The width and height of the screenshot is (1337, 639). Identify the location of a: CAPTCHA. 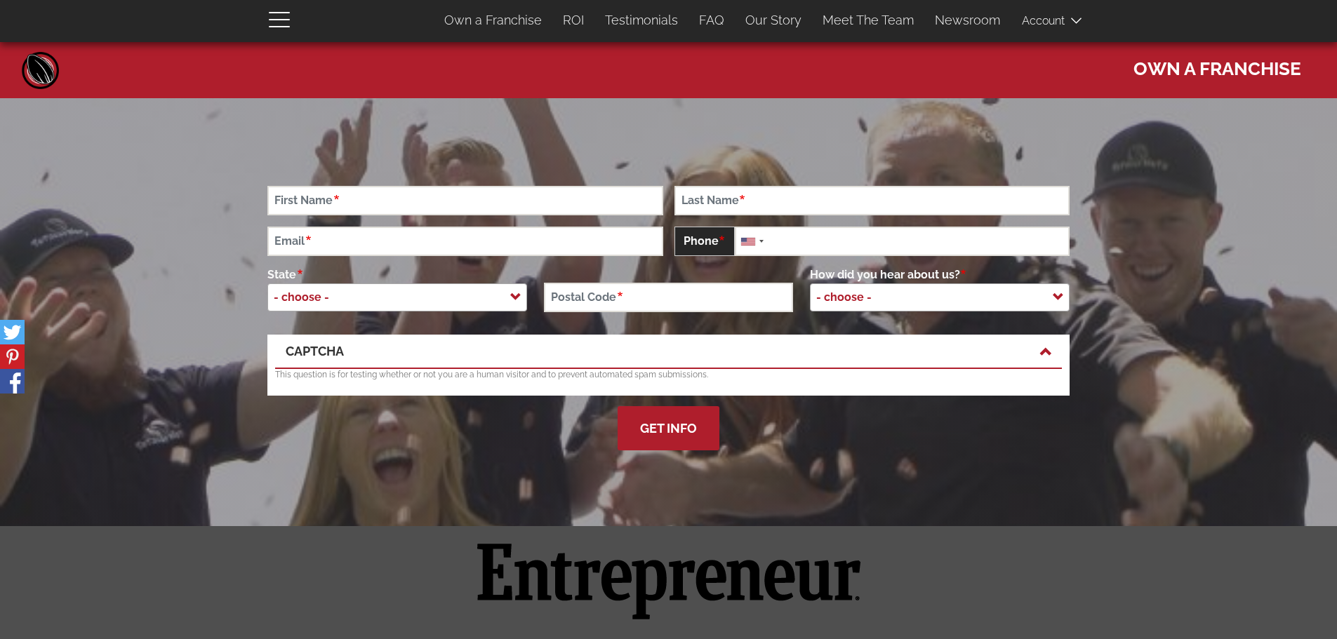
(668, 352).